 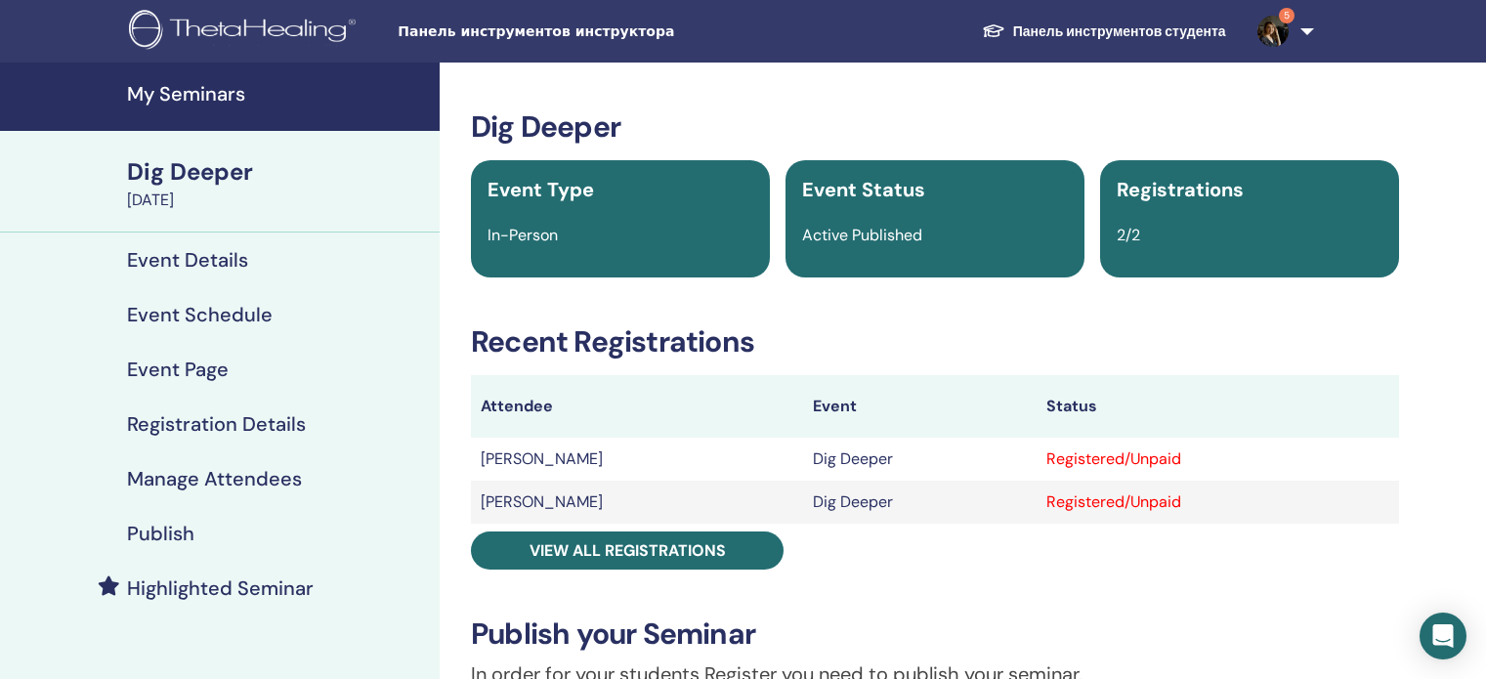 What do you see at coordinates (1104, 31) in the screenshot?
I see `a: Панель инструментов студента` at bounding box center [1104, 31].